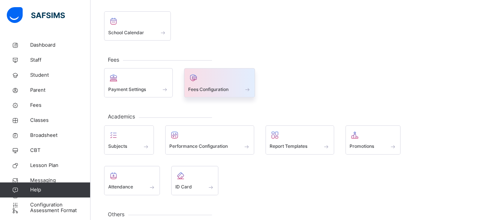  Describe the element at coordinates (60, 121) in the screenshot. I see `span: Classes` at that location.